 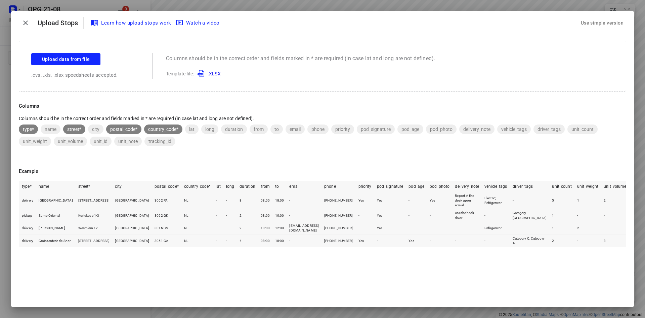 What do you see at coordinates (280, 186) in the screenshot?
I see `th: to` at bounding box center [280, 186].